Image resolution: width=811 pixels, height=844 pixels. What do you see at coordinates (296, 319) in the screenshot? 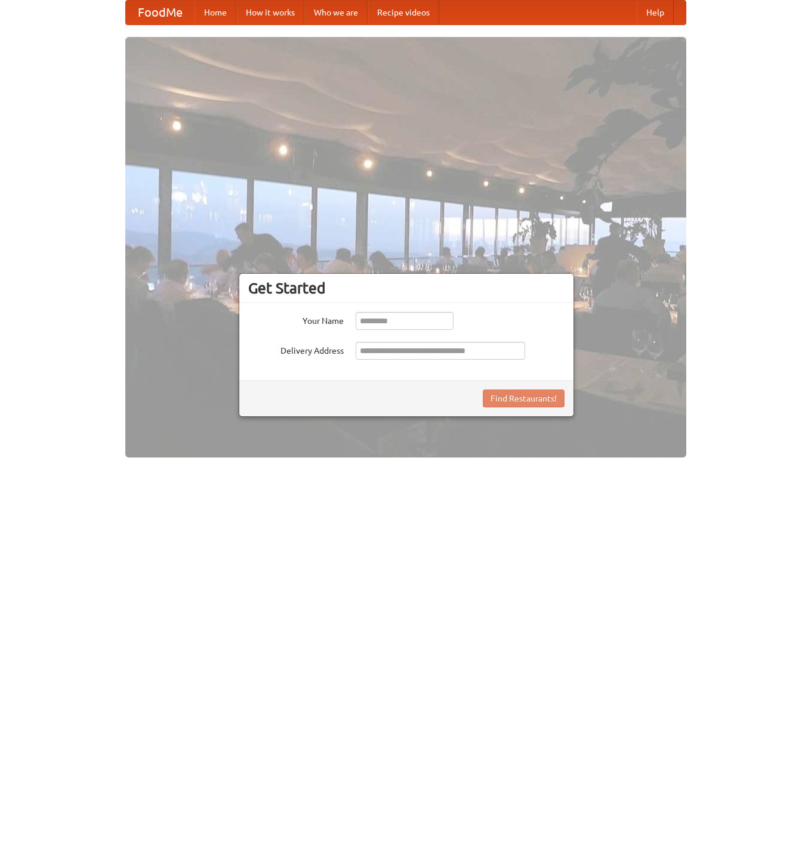
I see `label: Your Name` at bounding box center [296, 319].